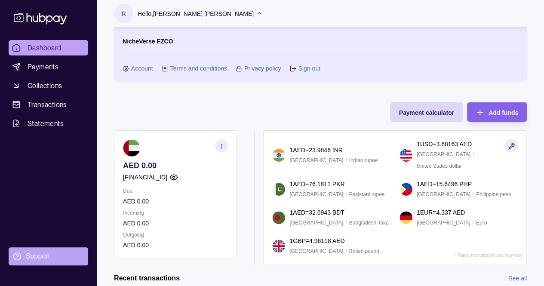 The width and height of the screenshot is (544, 286). Describe the element at coordinates (444, 184) in the screenshot. I see `p: 1 AED = 15.6496 PHP` at that location.